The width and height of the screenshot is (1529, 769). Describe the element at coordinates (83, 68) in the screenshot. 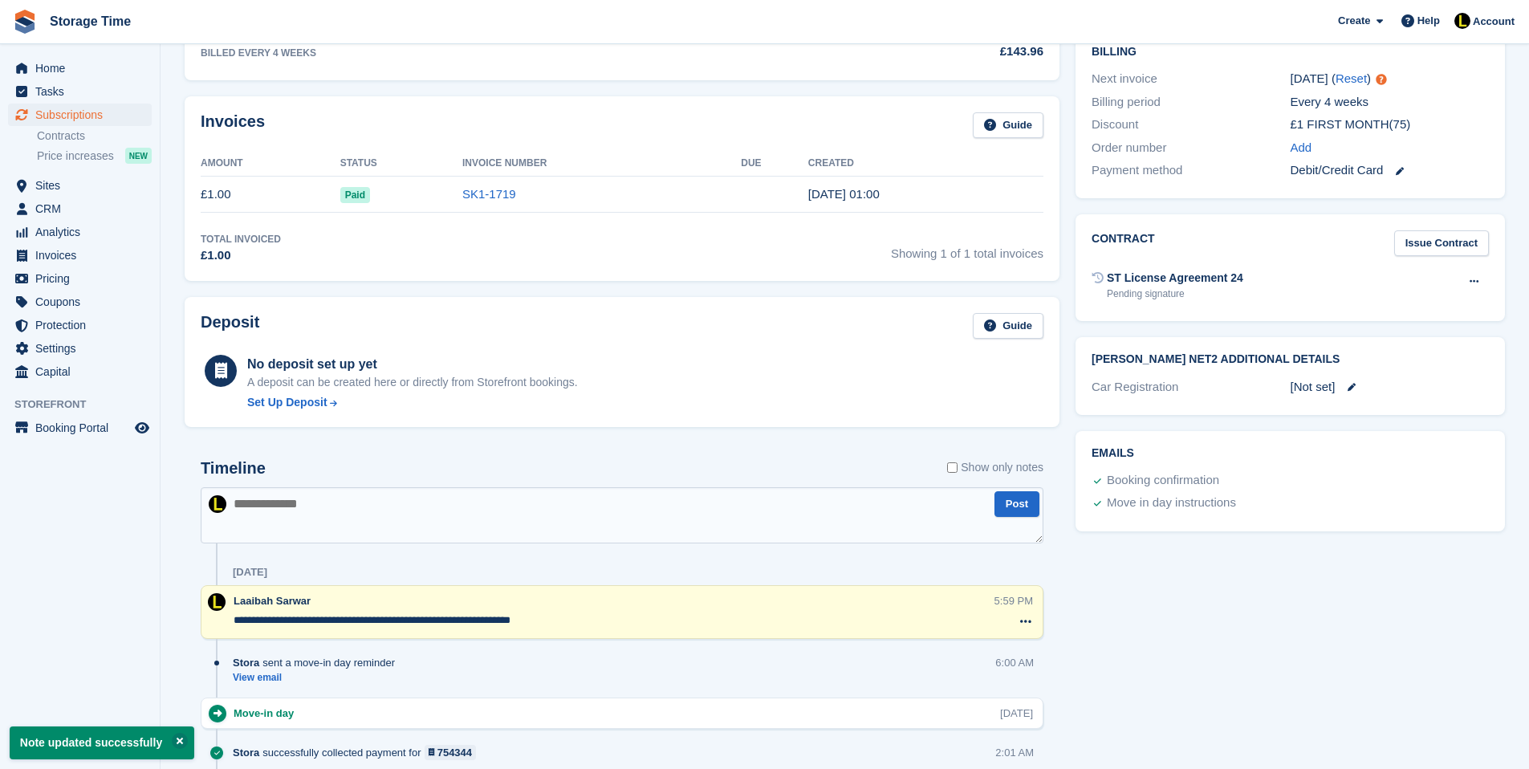

I see `span: Home` at that location.